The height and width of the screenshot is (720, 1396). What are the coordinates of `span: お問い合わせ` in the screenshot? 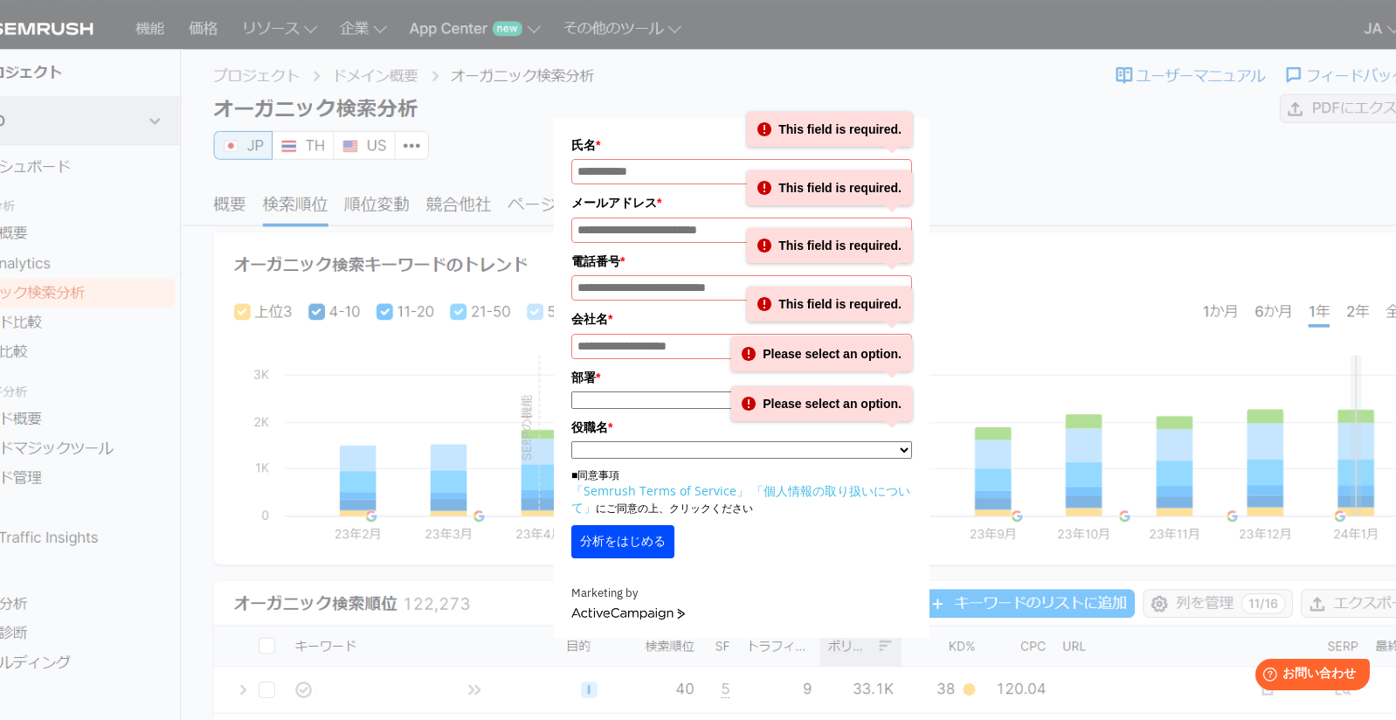 It's located at (79, 22).